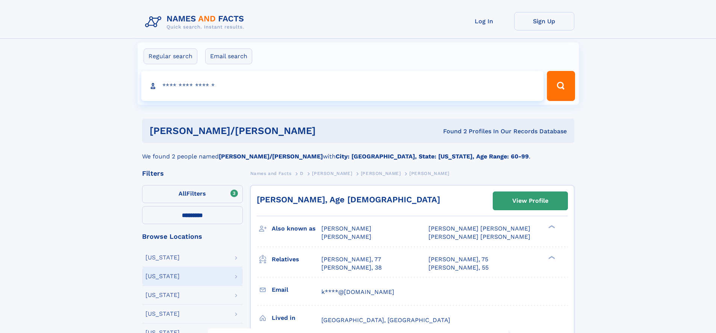 This screenshot has height=333, width=716. What do you see at coordinates (228, 56) in the screenshot?
I see `label: Email search` at bounding box center [228, 56].